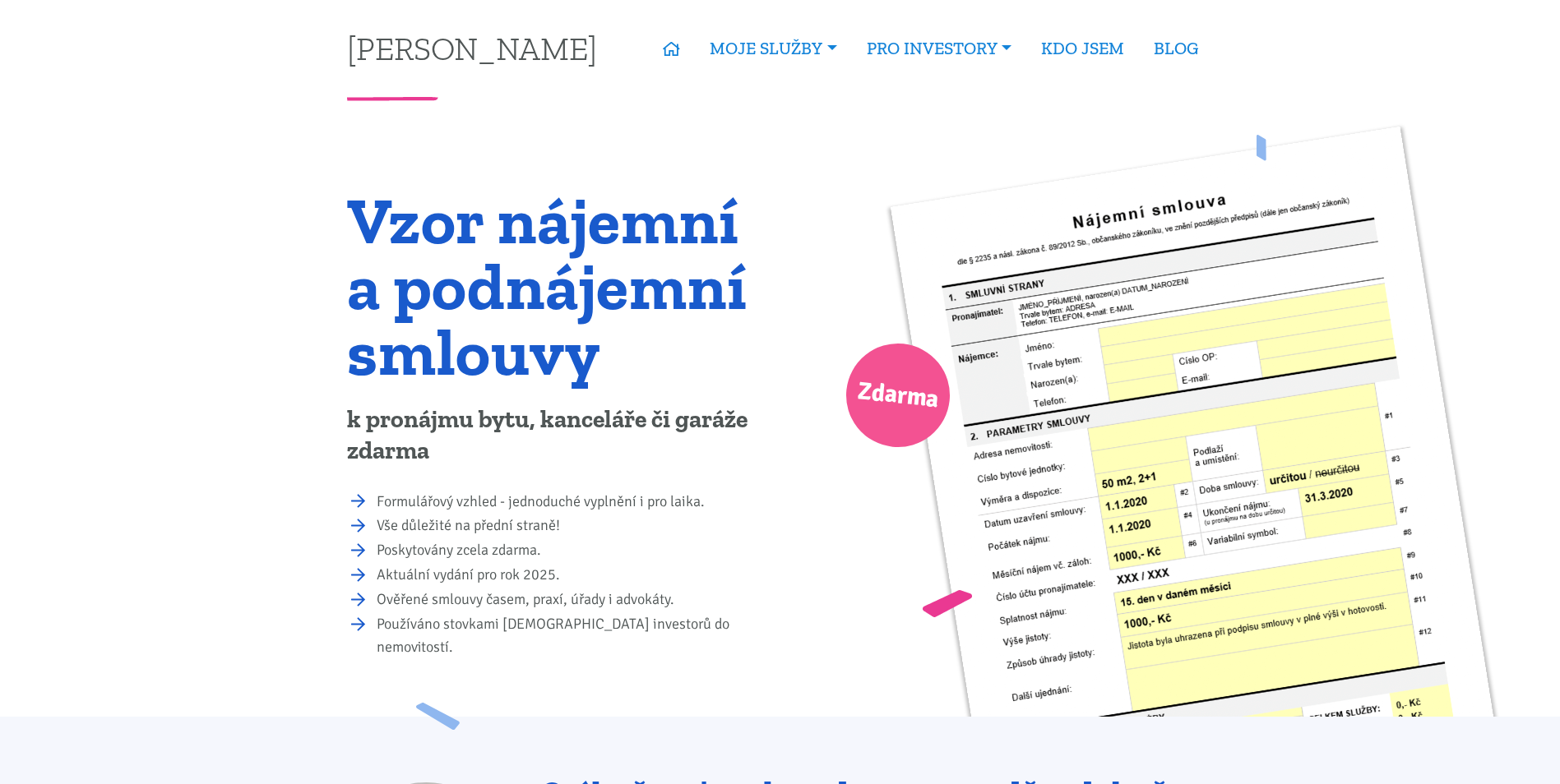 This screenshot has height=784, width=1560. Describe the element at coordinates (897, 395) in the screenshot. I see `span: Zdarma` at that location.